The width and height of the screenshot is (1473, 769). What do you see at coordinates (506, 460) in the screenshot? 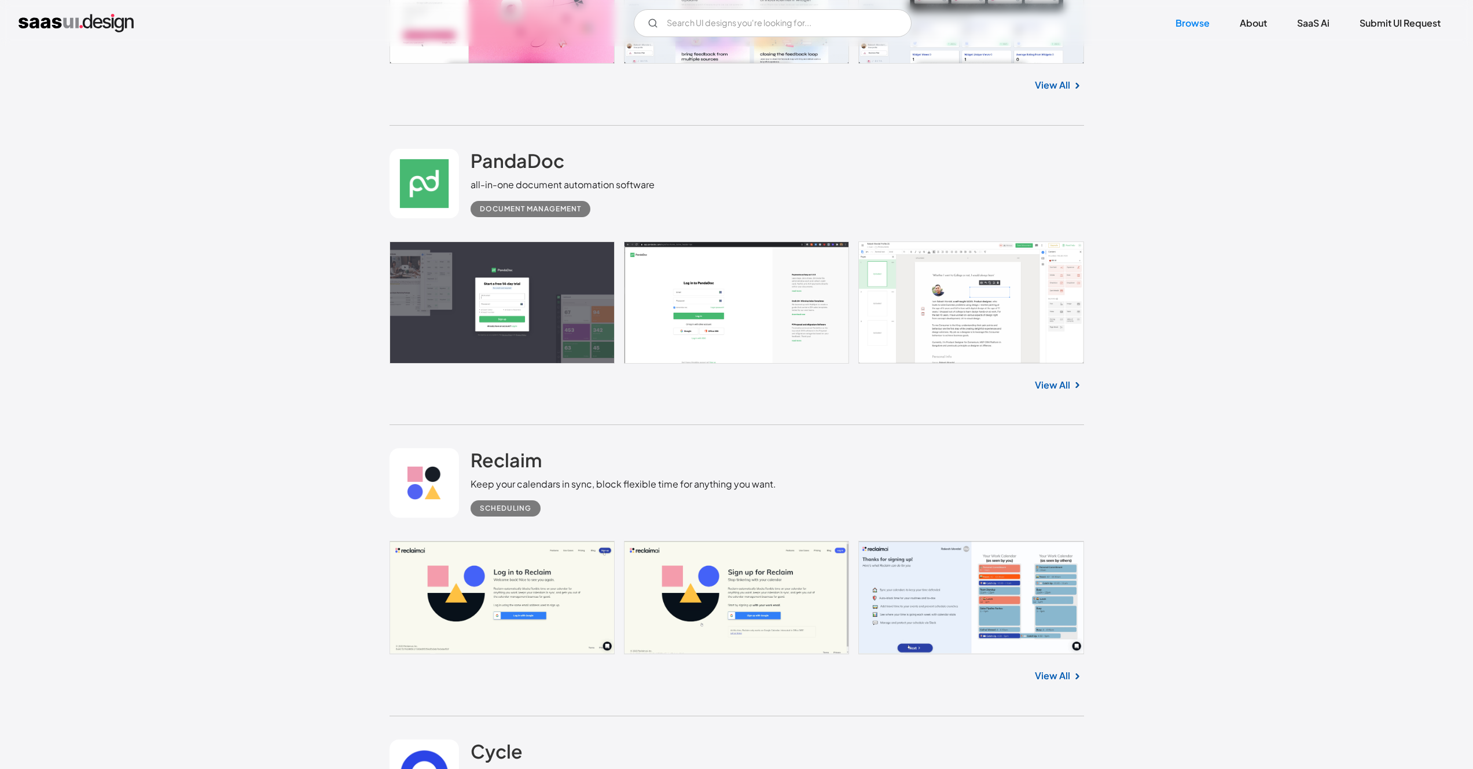
I see `h2: Reclaim` at bounding box center [506, 460].